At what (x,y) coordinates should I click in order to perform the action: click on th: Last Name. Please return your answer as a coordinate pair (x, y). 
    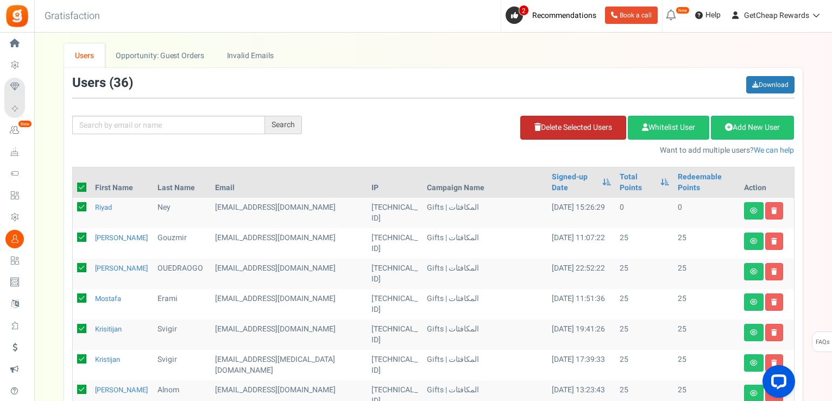
    Looking at the image, I should click on (182, 182).